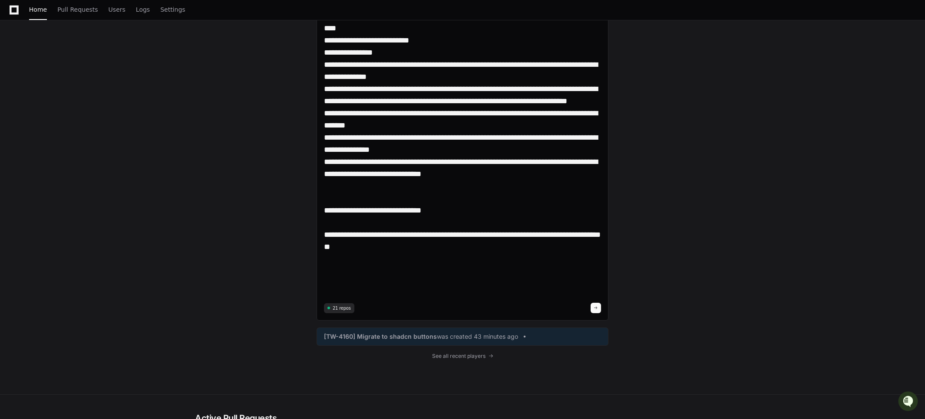 Image resolution: width=925 pixels, height=419 pixels. Describe the element at coordinates (77, 10) in the screenshot. I see `span: Pull Requests` at that location.